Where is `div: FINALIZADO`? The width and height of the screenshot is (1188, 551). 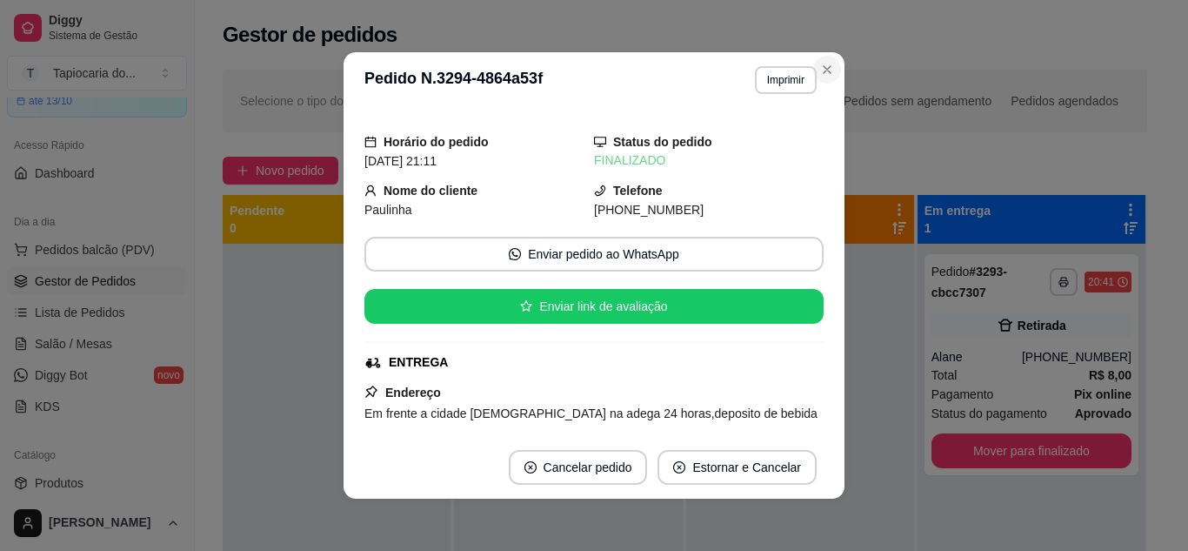
div: FINALIZADO is located at coordinates (709, 160).